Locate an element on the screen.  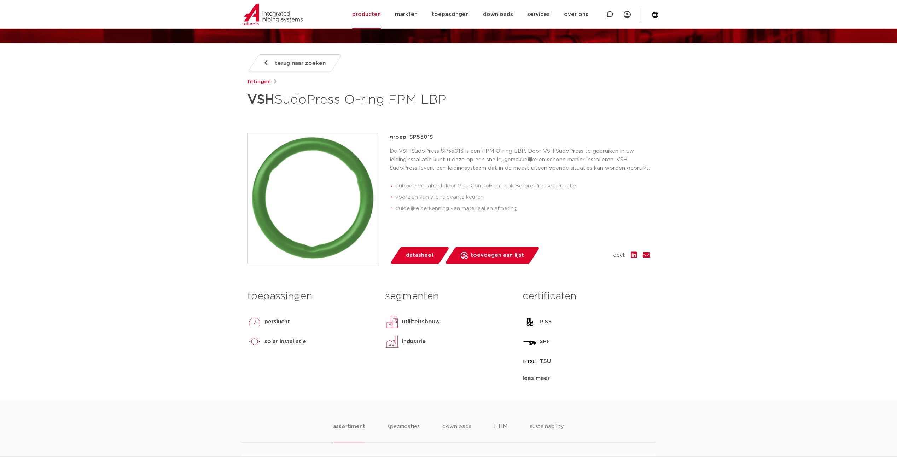
li: duidelijke herkenning van materiaal en afmeting is located at coordinates (523, 209).